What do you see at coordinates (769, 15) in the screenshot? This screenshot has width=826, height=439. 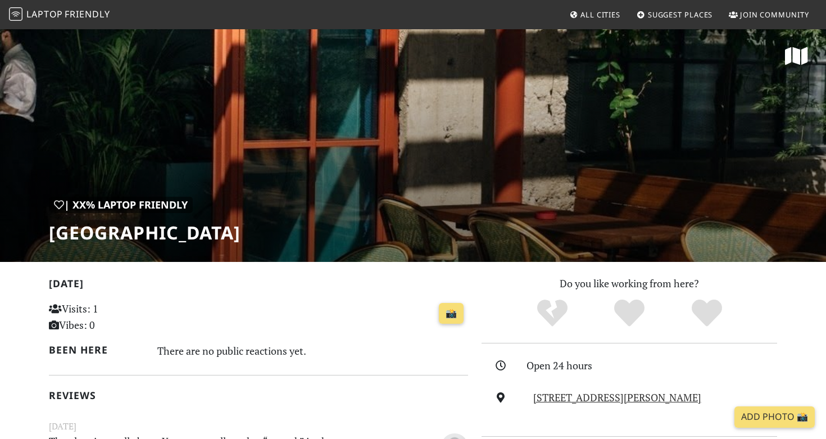 I see `a: Join Community` at bounding box center [769, 15].